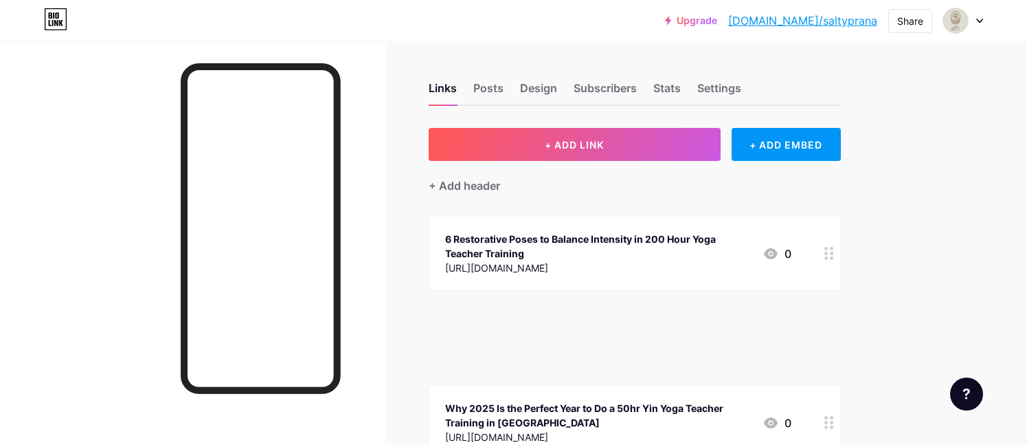 This screenshot has width=1027, height=445. Describe the element at coordinates (539, 92) in the screenshot. I see `div: Design` at that location.